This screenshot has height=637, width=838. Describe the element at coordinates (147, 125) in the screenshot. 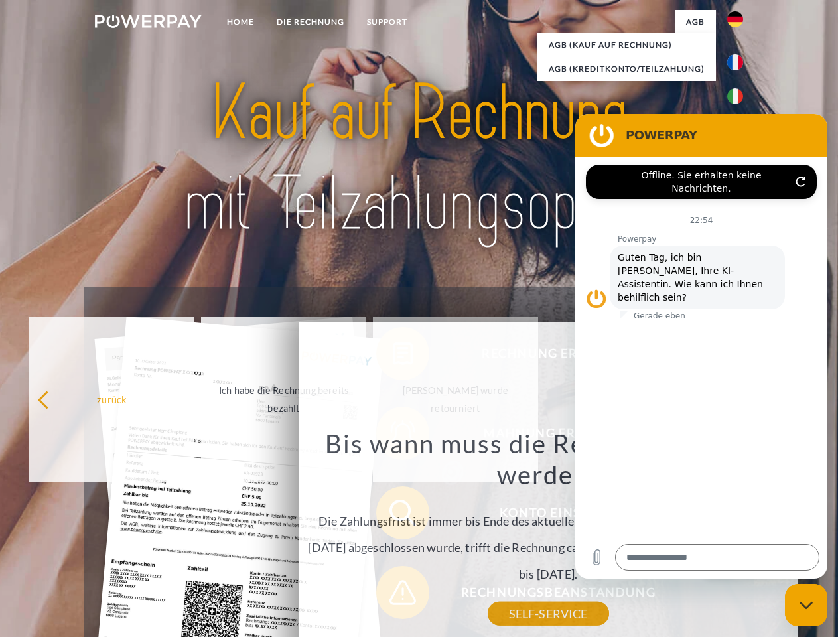

I see `p: Powerpay` at that location.